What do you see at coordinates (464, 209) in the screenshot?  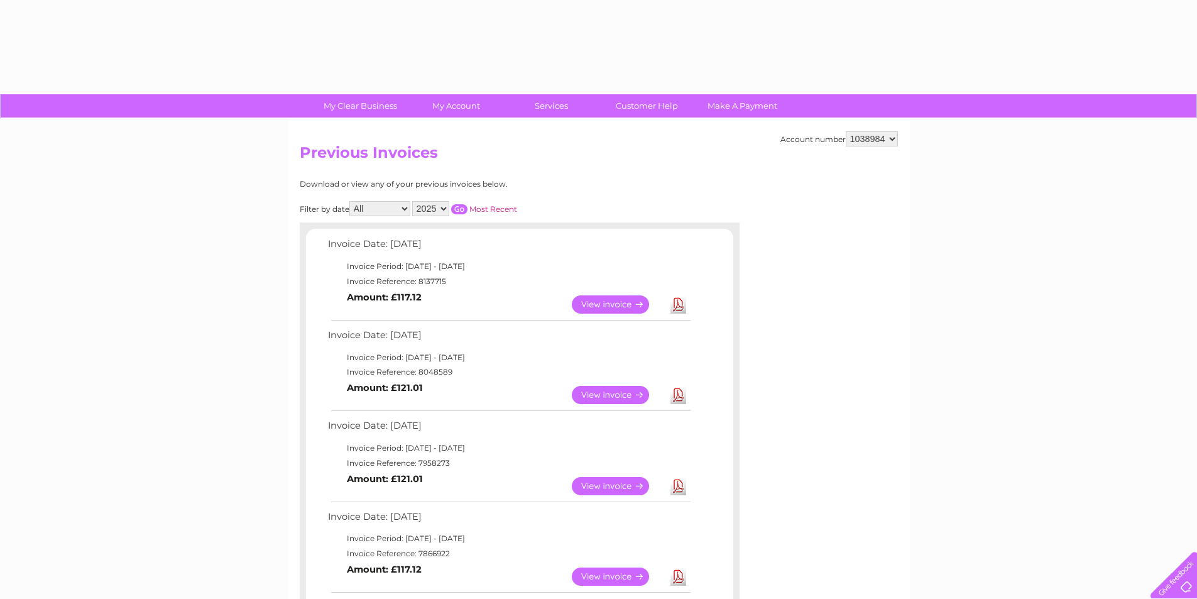 I see `div: Filter by date` at bounding box center [464, 209].